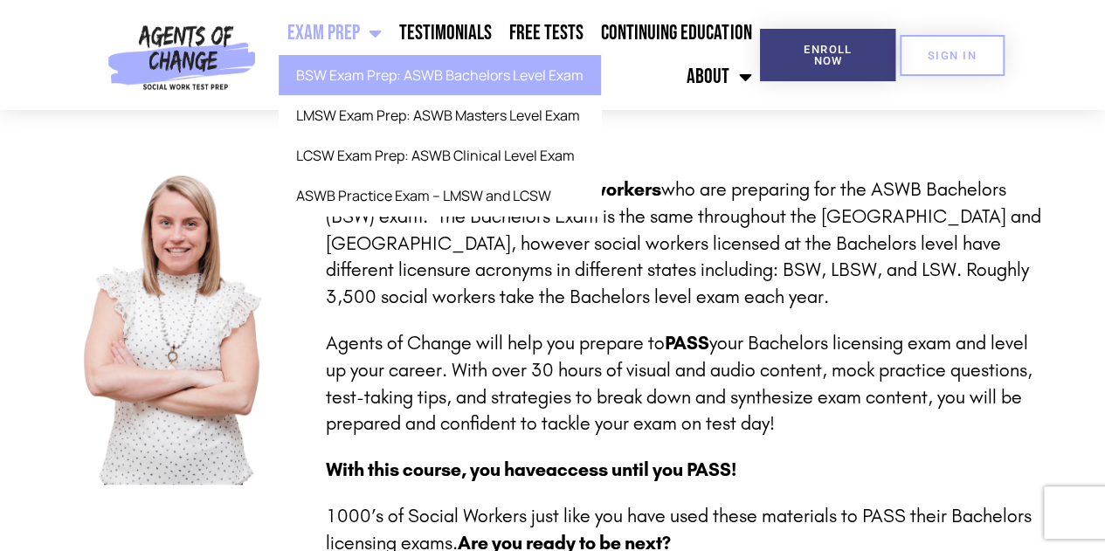 The width and height of the screenshot is (1105, 551). What do you see at coordinates (439, 75) in the screenshot?
I see `a: BSW Exam Prep: ASWB Bachelors Level Exam` at bounding box center [439, 75].